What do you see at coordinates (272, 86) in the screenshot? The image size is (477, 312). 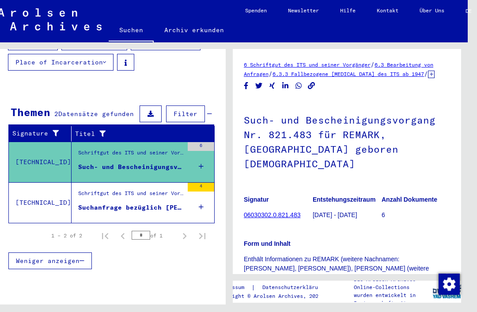 I see `button: Share on Xing` at bounding box center [272, 86].